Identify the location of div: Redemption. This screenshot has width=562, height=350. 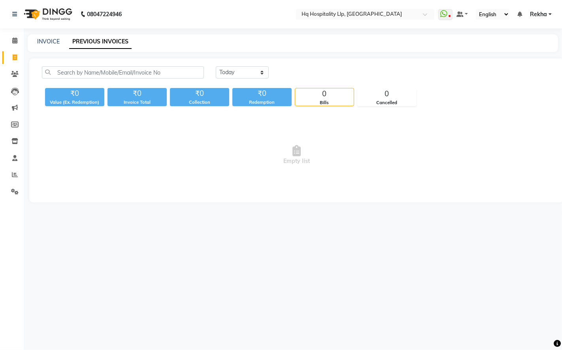
(262, 102).